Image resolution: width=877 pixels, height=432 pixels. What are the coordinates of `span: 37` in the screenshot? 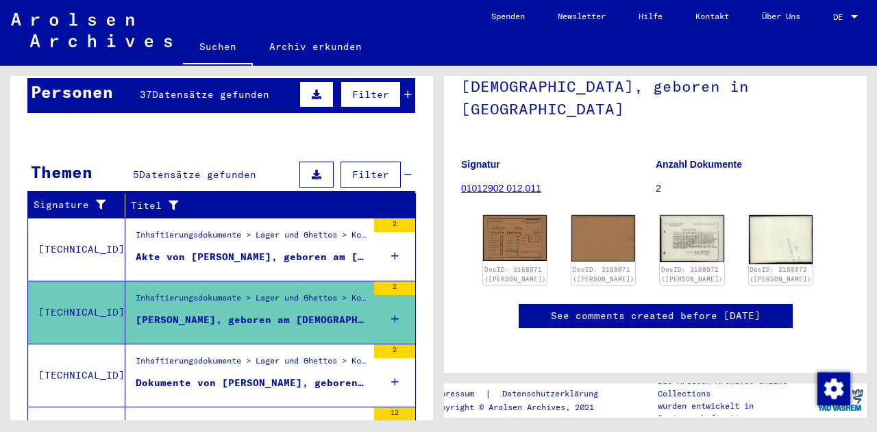 It's located at (146, 95).